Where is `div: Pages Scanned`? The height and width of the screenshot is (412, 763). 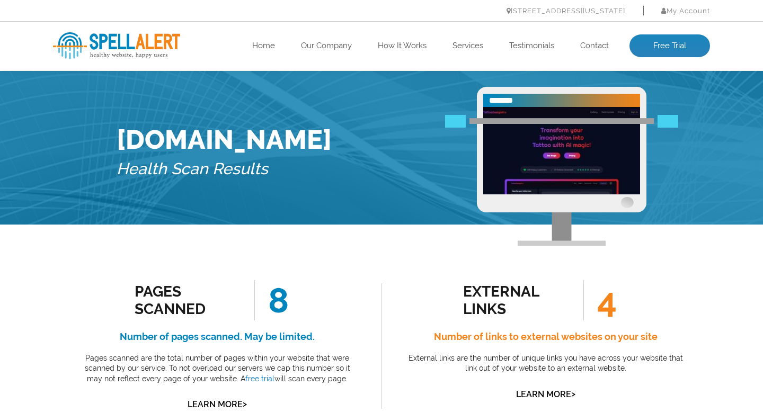
div: Pages Scanned is located at coordinates (182, 300).